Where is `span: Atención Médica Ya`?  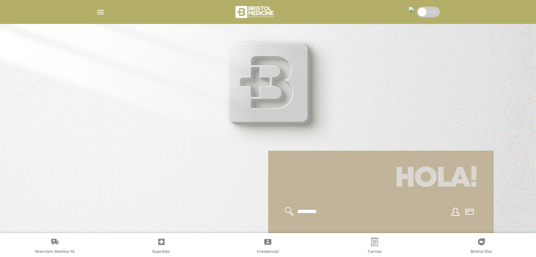 span: Atención Médica Ya is located at coordinates (55, 252).